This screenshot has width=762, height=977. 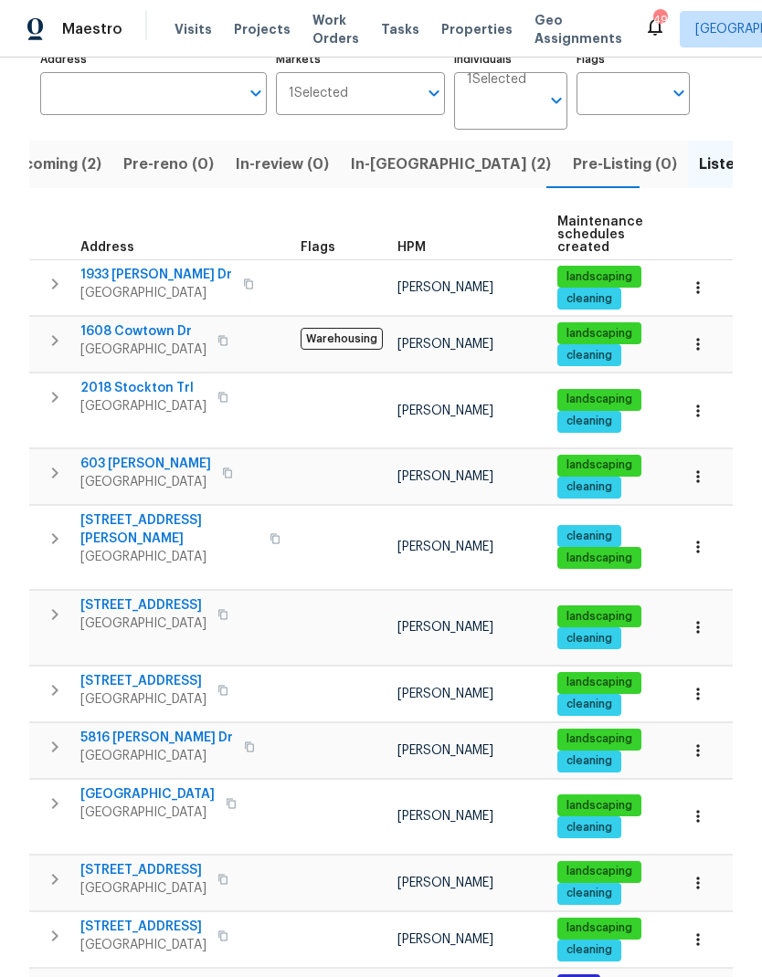 What do you see at coordinates (578, 29) in the screenshot?
I see `span: Geo Assignments` at bounding box center [578, 29].